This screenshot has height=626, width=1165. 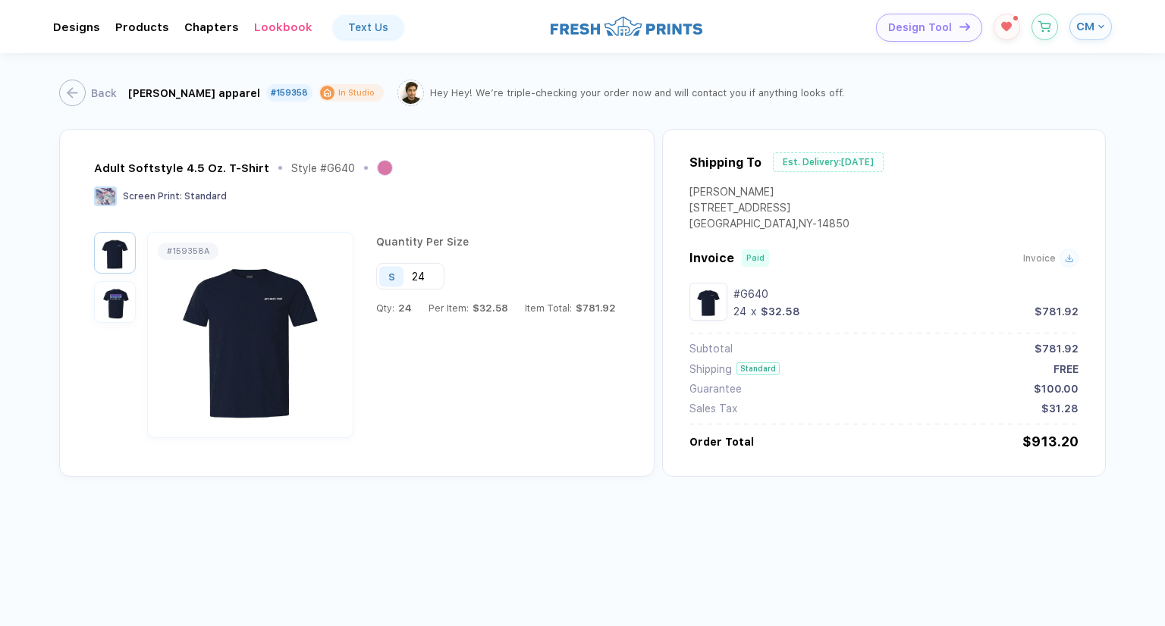 I want to click on div: Text Us, so click(x=368, y=27).